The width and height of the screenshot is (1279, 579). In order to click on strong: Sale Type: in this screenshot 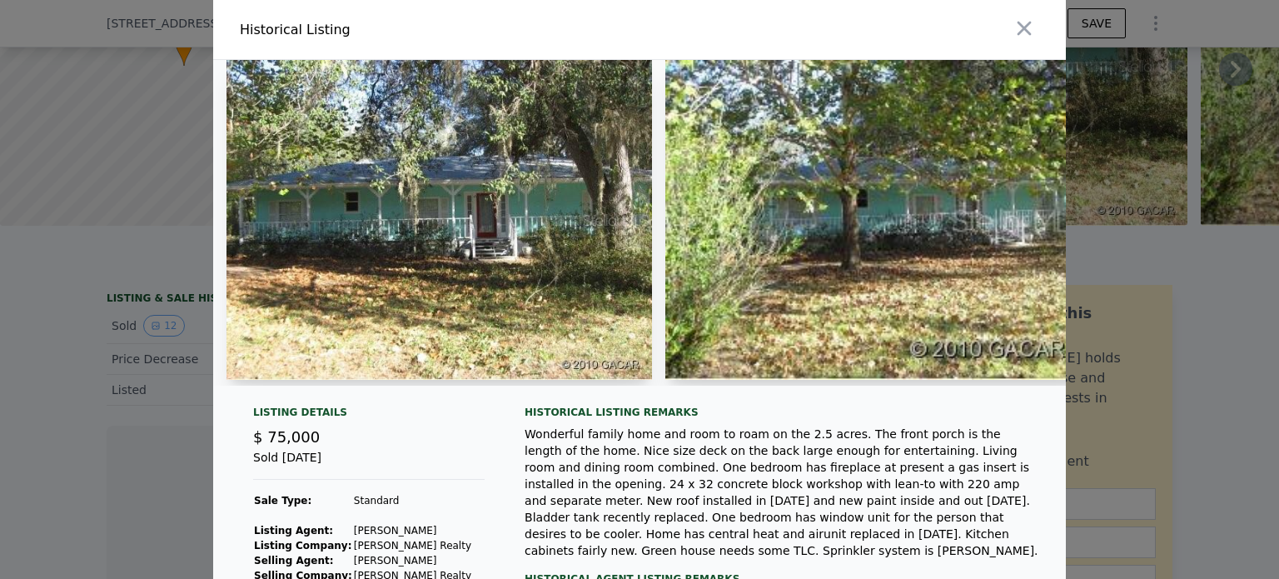, I will do `click(282, 501)`.